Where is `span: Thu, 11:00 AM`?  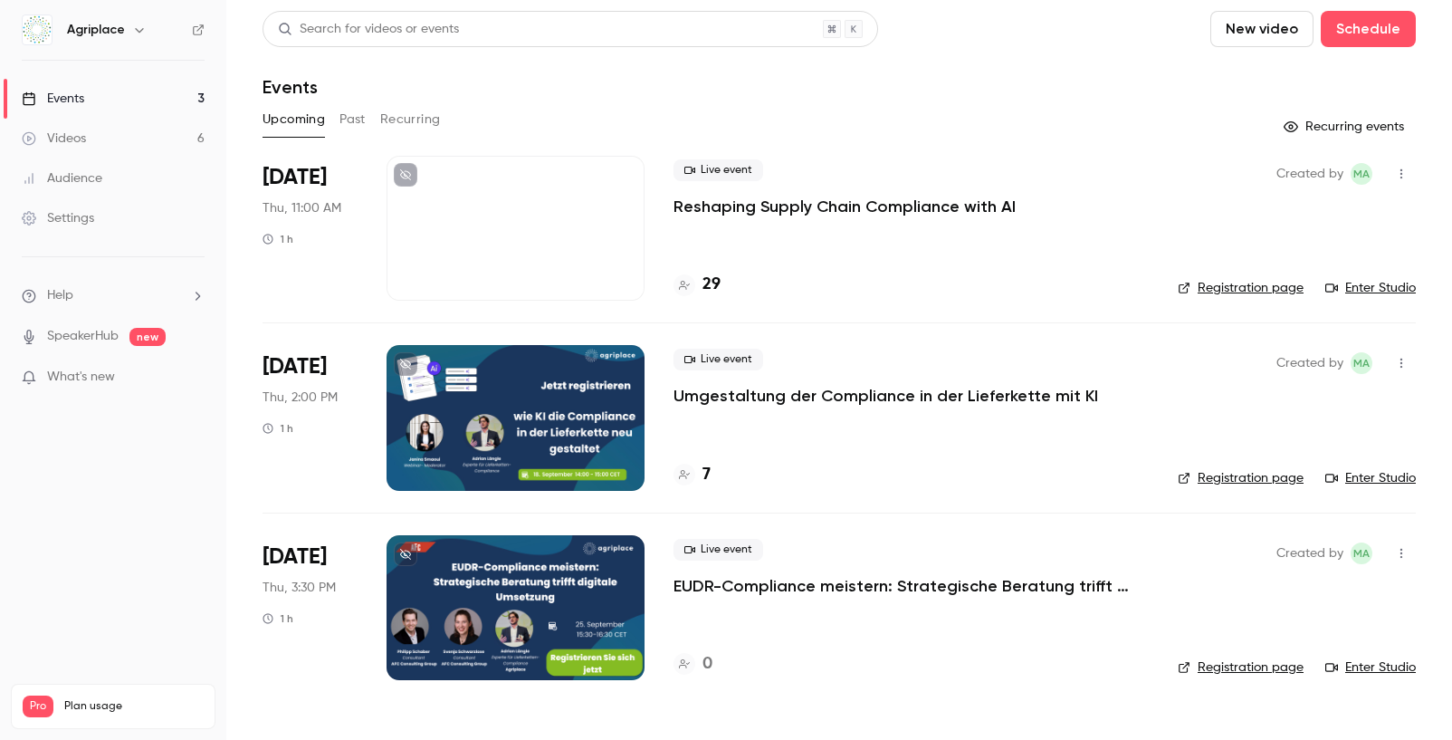
span: Thu, 11:00 AM is located at coordinates (301, 208).